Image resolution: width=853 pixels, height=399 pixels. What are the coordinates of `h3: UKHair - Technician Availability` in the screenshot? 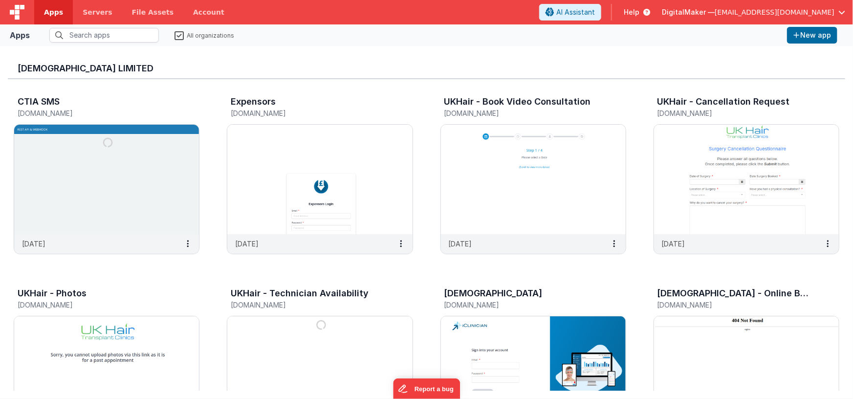 It's located at (300, 293).